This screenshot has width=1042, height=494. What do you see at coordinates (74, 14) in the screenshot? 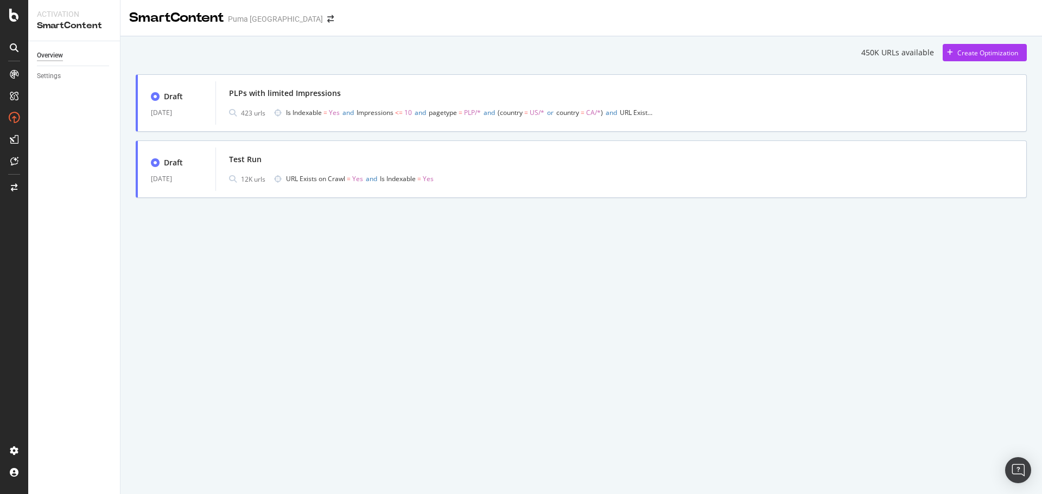
I see `div: Activation` at bounding box center [74, 14].